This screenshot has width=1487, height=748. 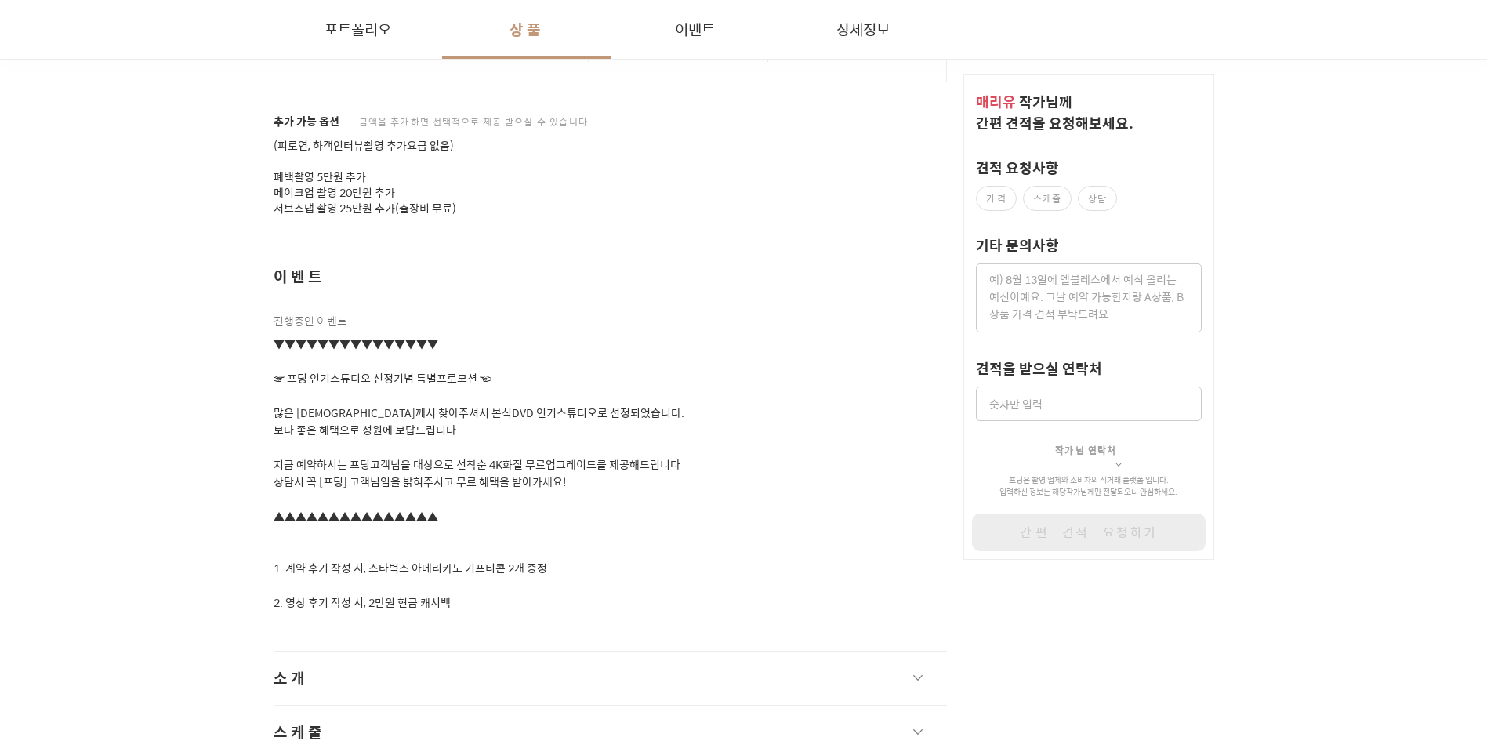 What do you see at coordinates (153, 528) in the screenshot?
I see `span: 대화` at bounding box center [153, 528].